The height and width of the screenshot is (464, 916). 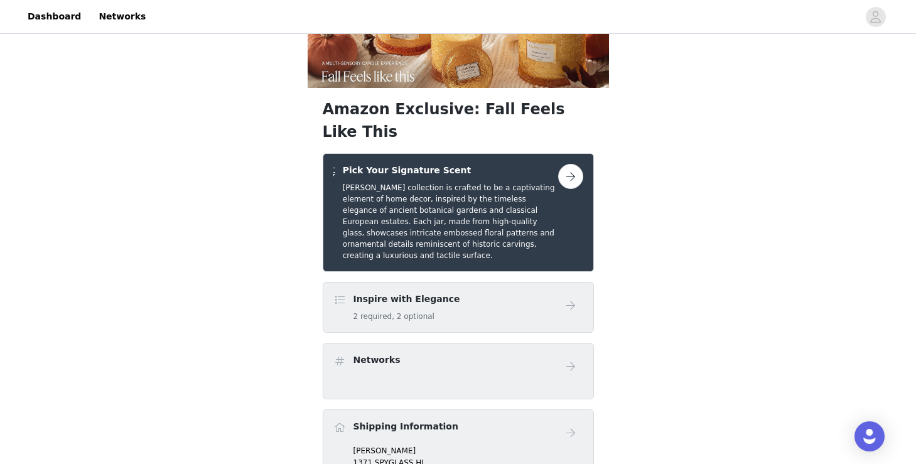 I want to click on a: Dashboard, so click(x=54, y=16).